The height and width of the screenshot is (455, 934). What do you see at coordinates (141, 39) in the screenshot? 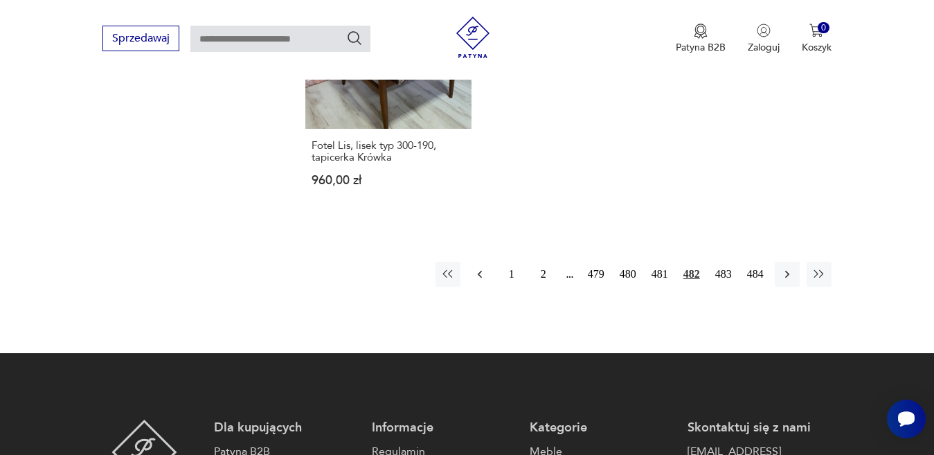
I see `a: Sprzedawaj` at bounding box center [141, 39].